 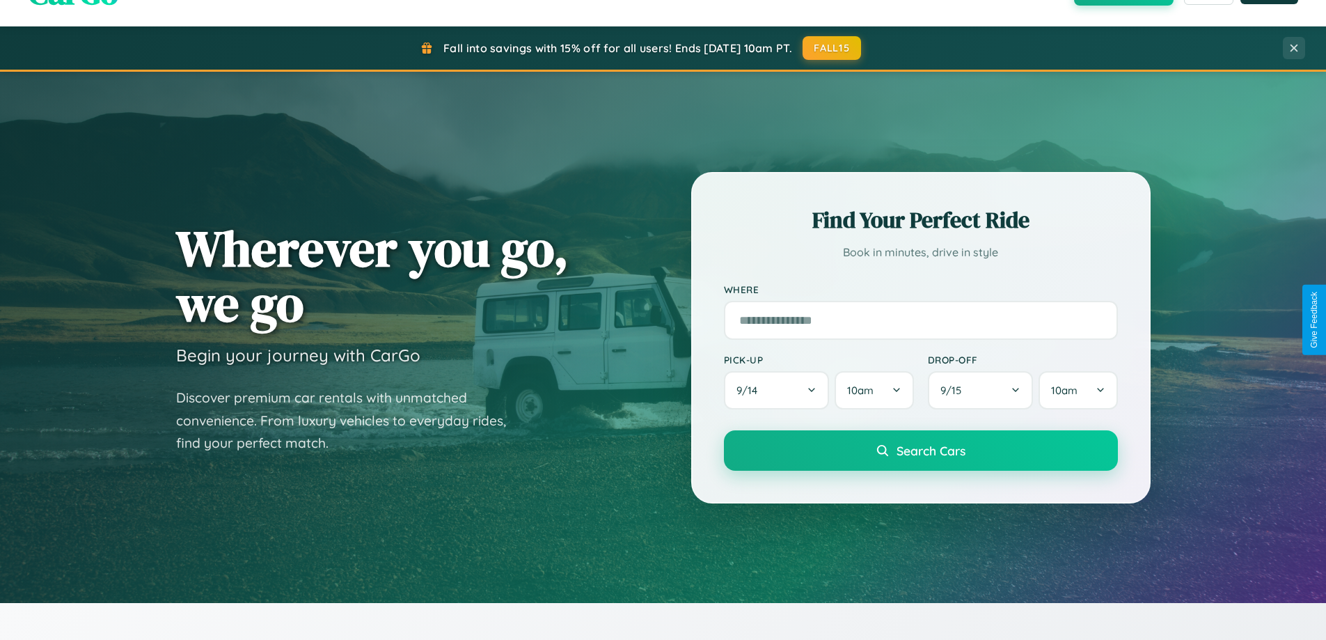 I want to click on h1: Wherever you go, we go, so click(x=372, y=276).